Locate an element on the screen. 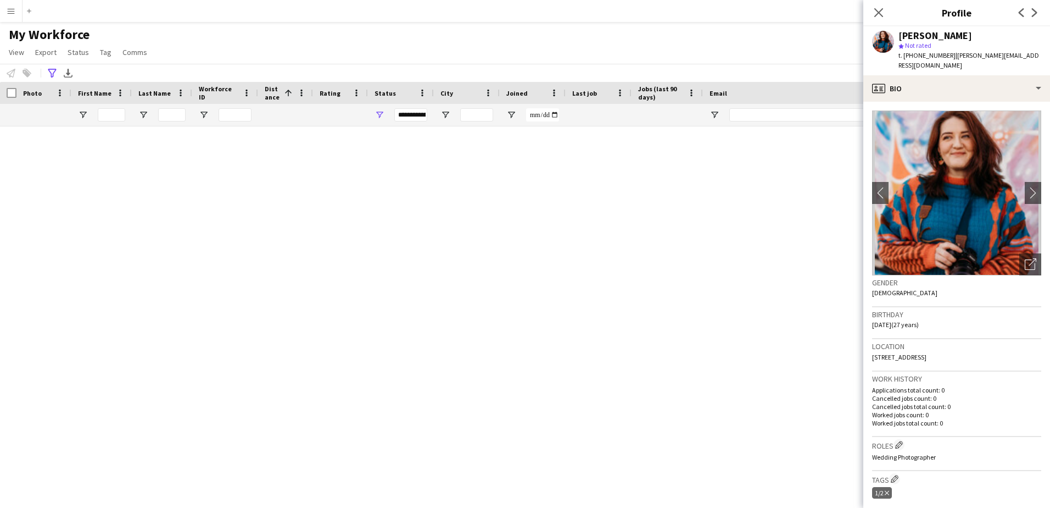  span: First Name is located at coordinates (94, 93).